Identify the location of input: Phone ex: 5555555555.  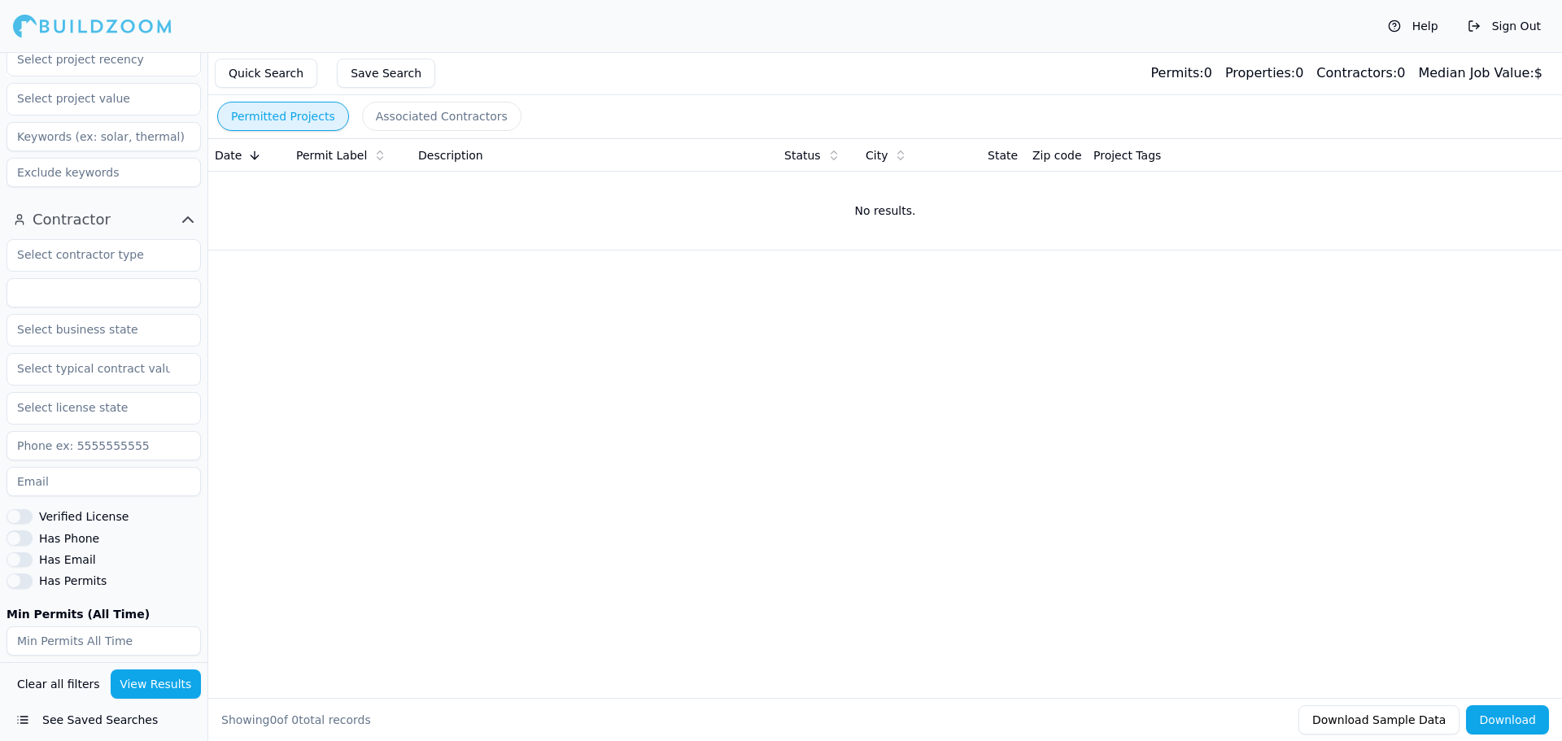
(103, 446).